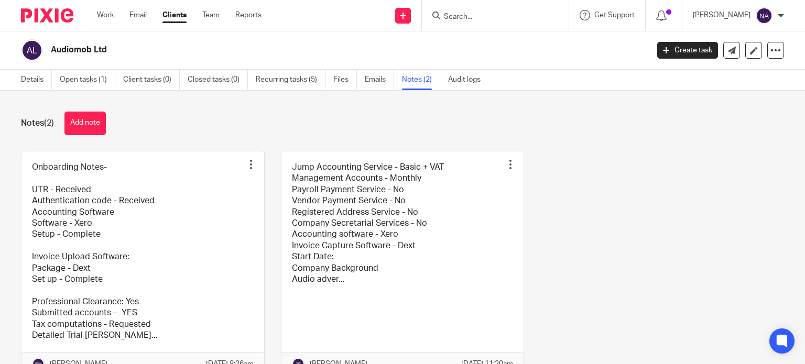  What do you see at coordinates (49, 123) in the screenshot?
I see `span: (2)` at bounding box center [49, 123].